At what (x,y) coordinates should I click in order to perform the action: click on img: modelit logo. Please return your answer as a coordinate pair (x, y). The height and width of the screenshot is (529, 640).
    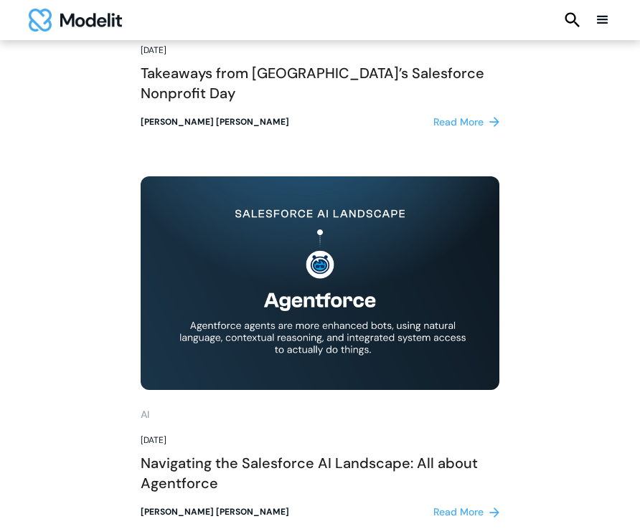
    Looking at the image, I should click on (75, 20).